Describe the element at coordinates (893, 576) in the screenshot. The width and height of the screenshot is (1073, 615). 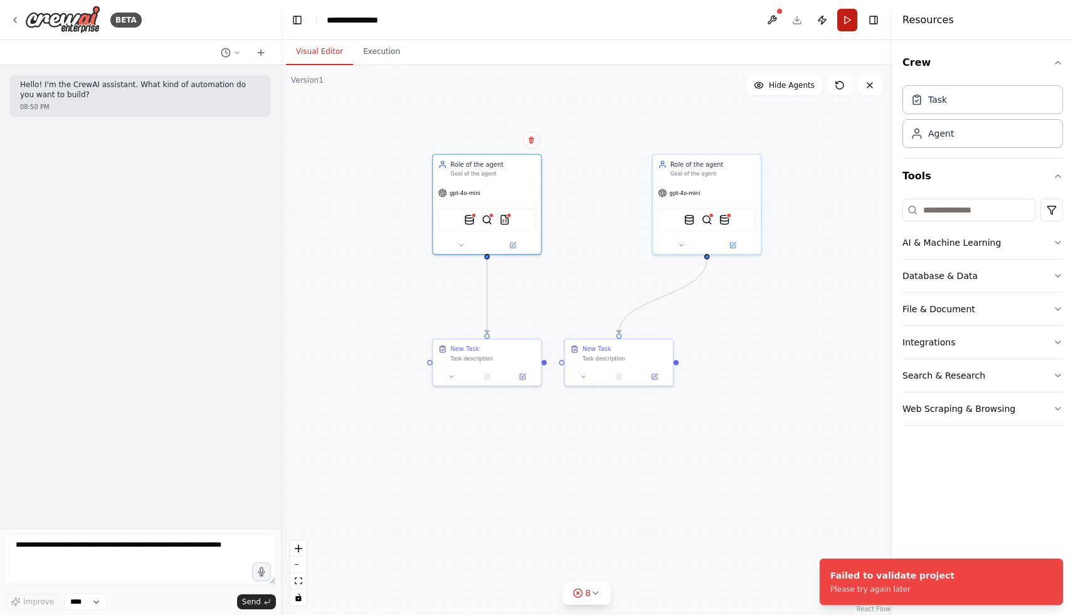
I see `div: Failed to validate project` at that location.